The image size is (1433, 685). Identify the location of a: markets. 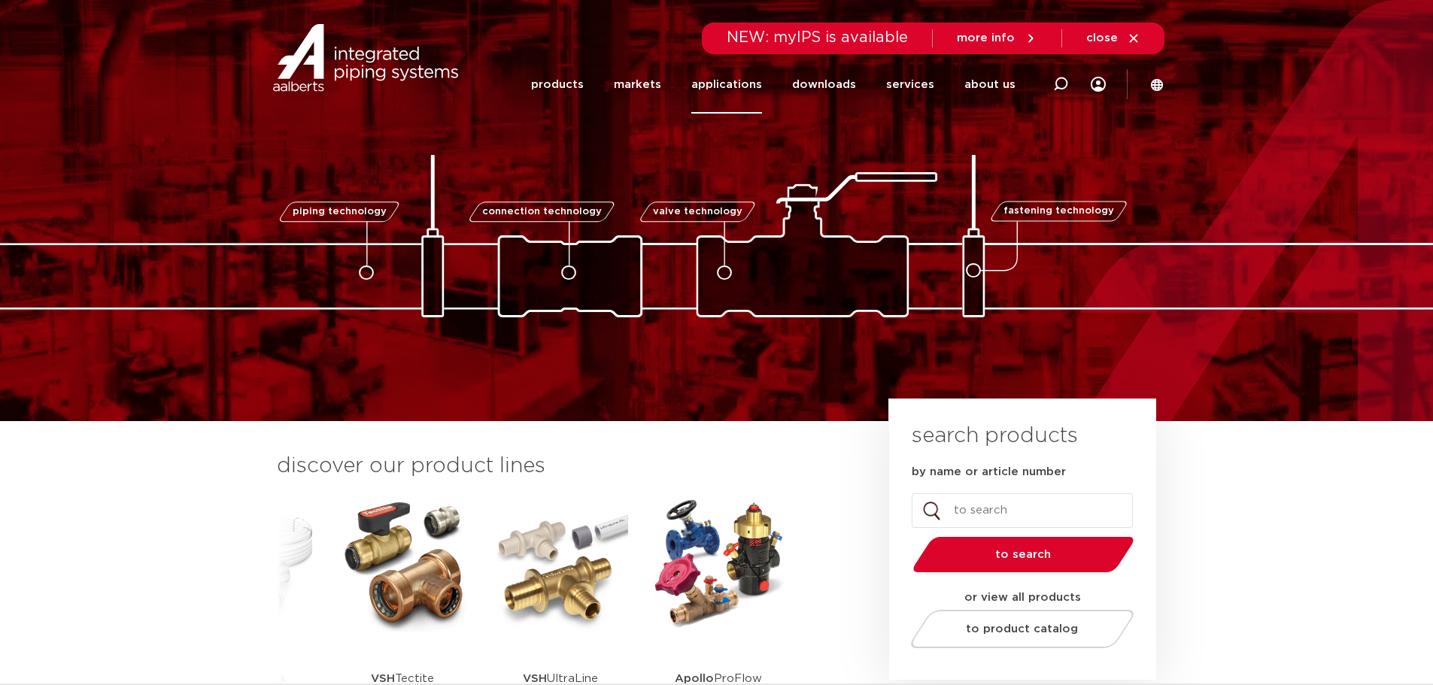
(637, 84).